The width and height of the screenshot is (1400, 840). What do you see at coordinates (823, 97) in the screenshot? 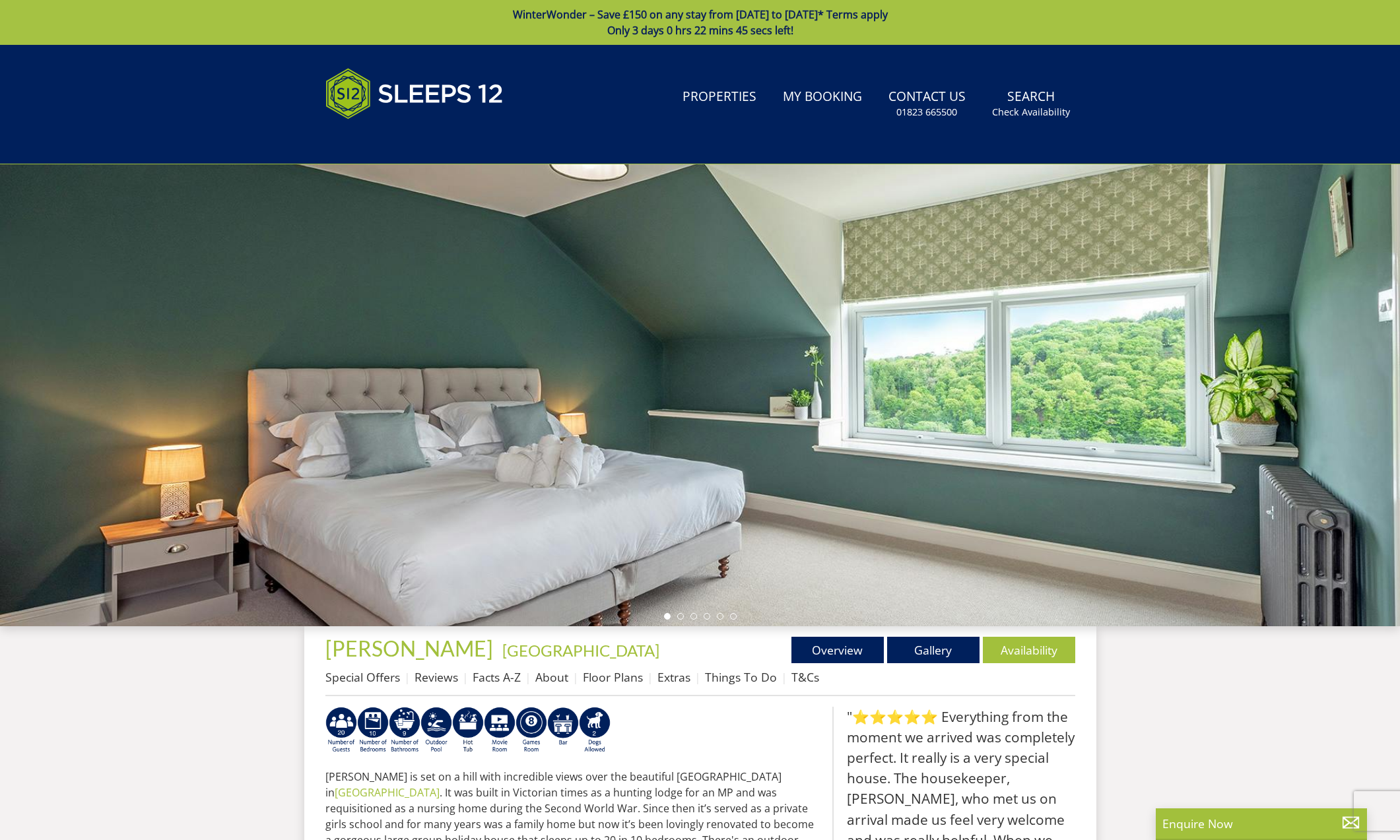
I see `a: My Booking` at bounding box center [823, 97].